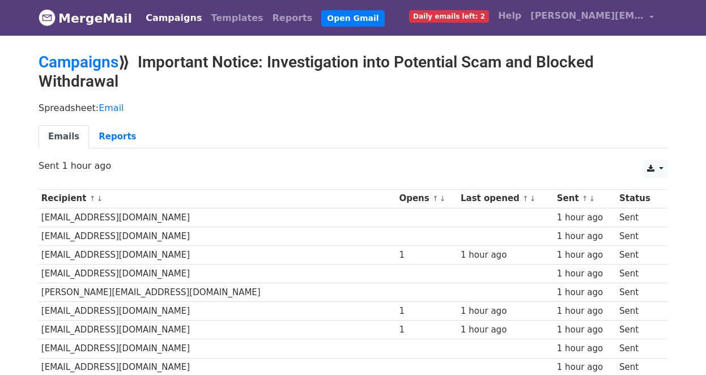 This screenshot has height=375, width=706. I want to click on th: Last opened, so click(506, 198).